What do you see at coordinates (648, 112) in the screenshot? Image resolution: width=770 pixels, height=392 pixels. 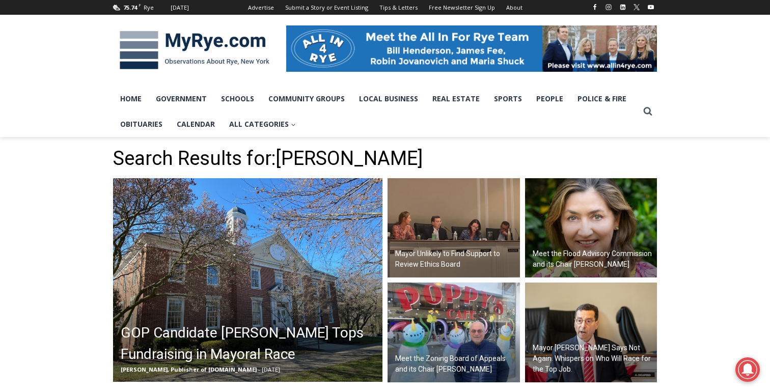 I see `button: View Search Form` at bounding box center [648, 112].